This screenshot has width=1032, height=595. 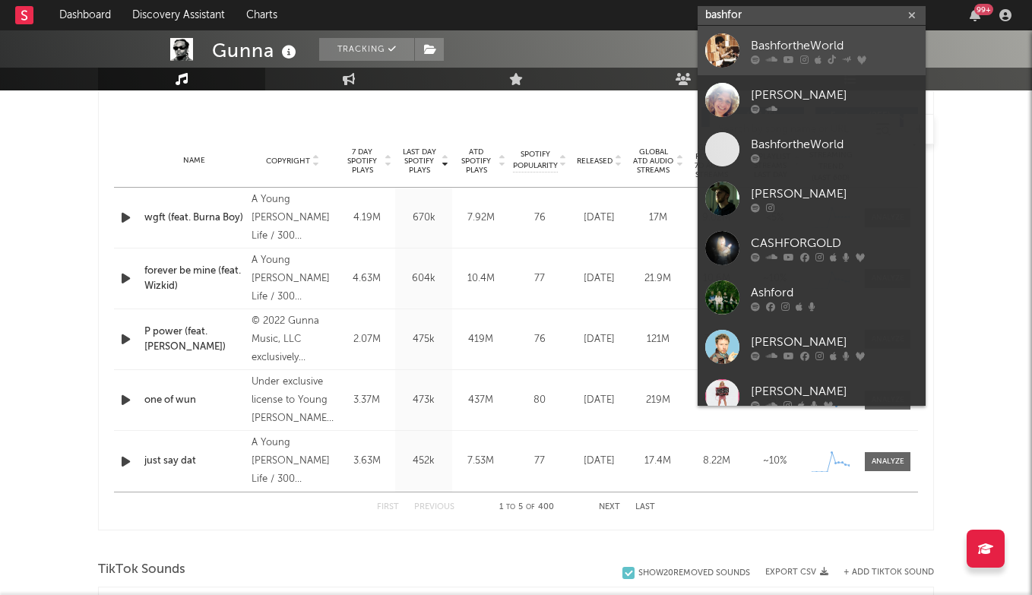 I want to click on span: Spotify Popularity, so click(x=535, y=160).